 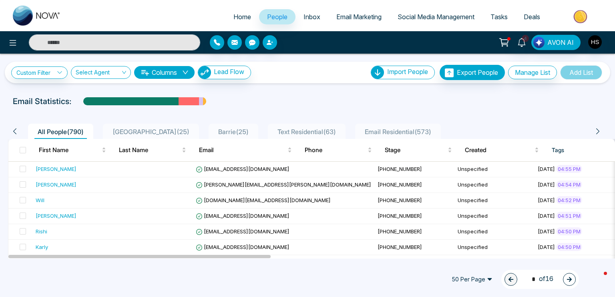 I want to click on span: Inbox, so click(x=312, y=17).